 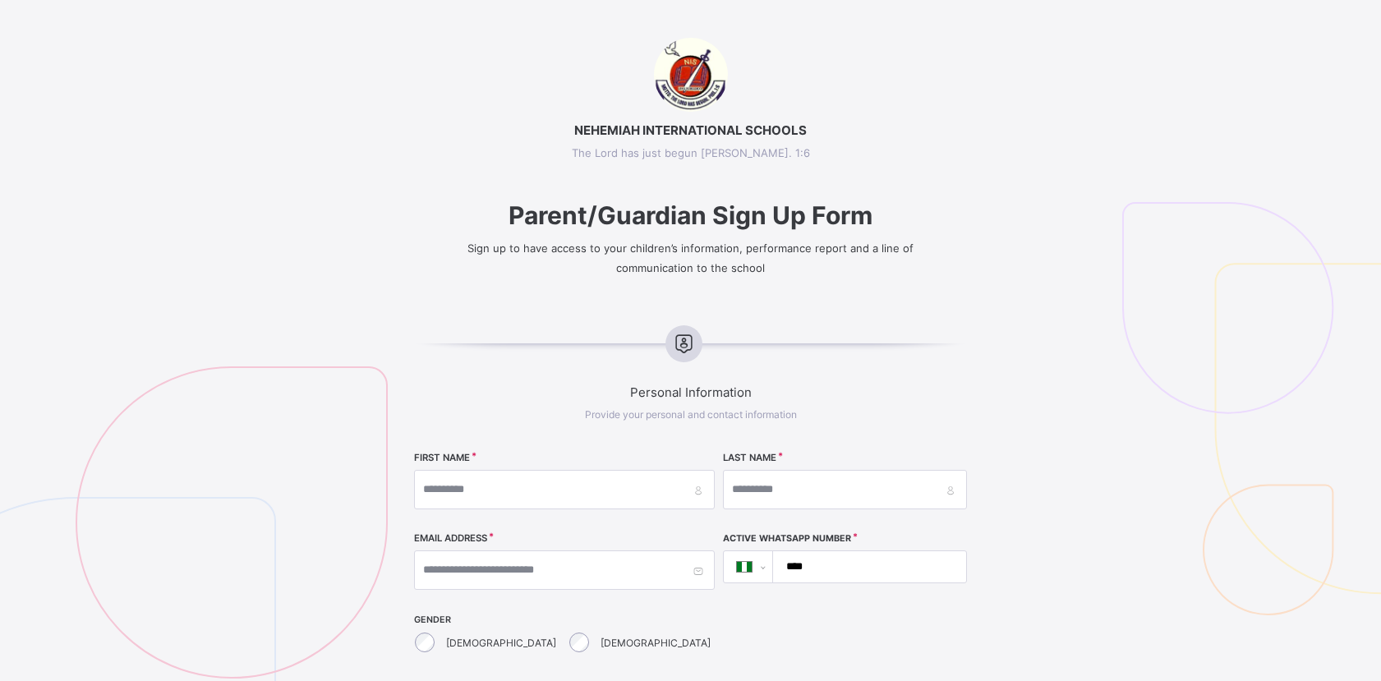 I want to click on span: Parent/Guardian Sign Up Form, so click(x=690, y=215).